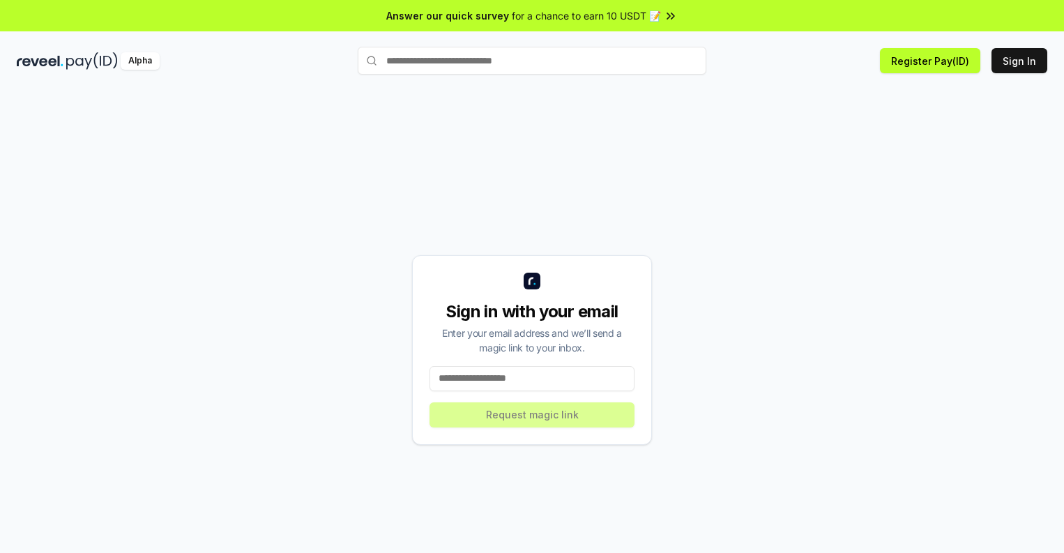 The width and height of the screenshot is (1064, 553). I want to click on img: pay_id, so click(92, 61).